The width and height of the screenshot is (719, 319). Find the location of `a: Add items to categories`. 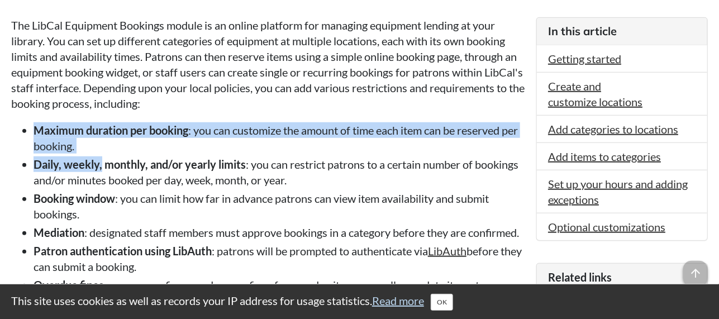

a: Add items to categories is located at coordinates (604, 156).